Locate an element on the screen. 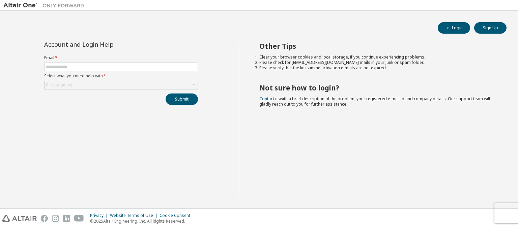  img: instagram.svg is located at coordinates (55, 219).